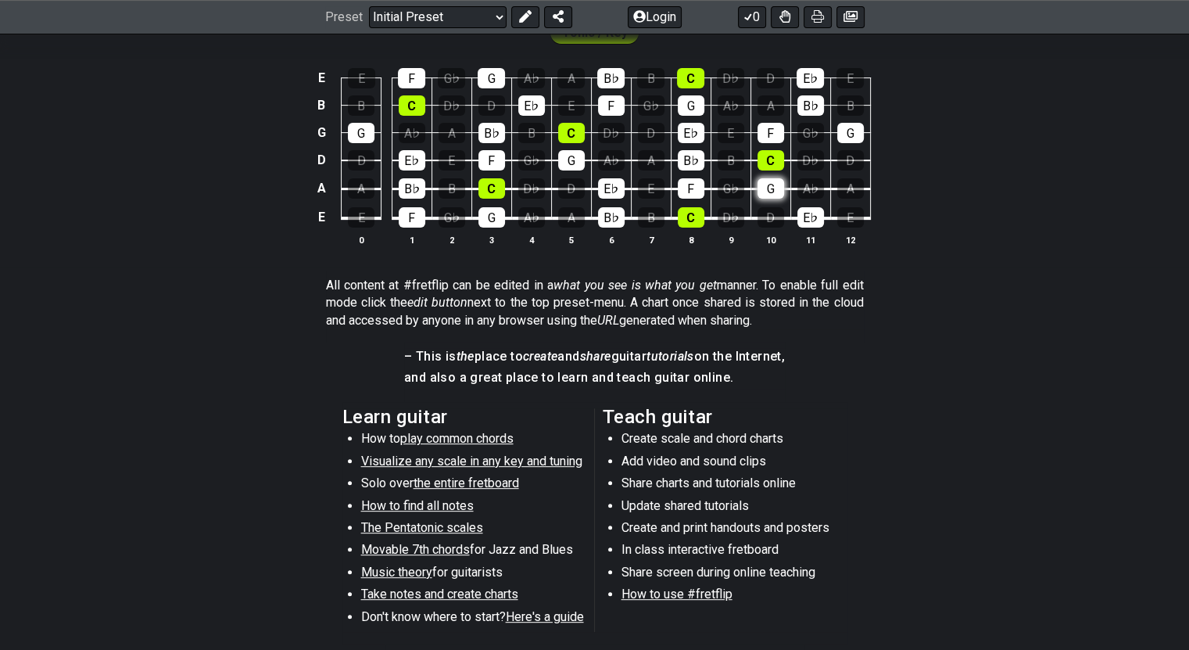 The image size is (1189, 650). What do you see at coordinates (321, 132) in the screenshot?
I see `td: G` at bounding box center [321, 132].